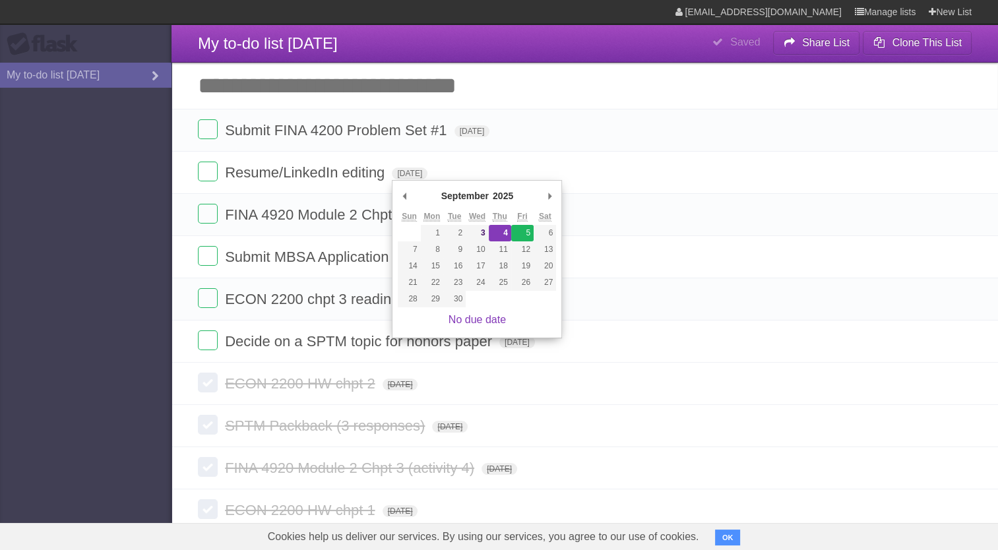 This screenshot has width=998, height=550. Describe the element at coordinates (432, 282) in the screenshot. I see `button: 22` at that location.